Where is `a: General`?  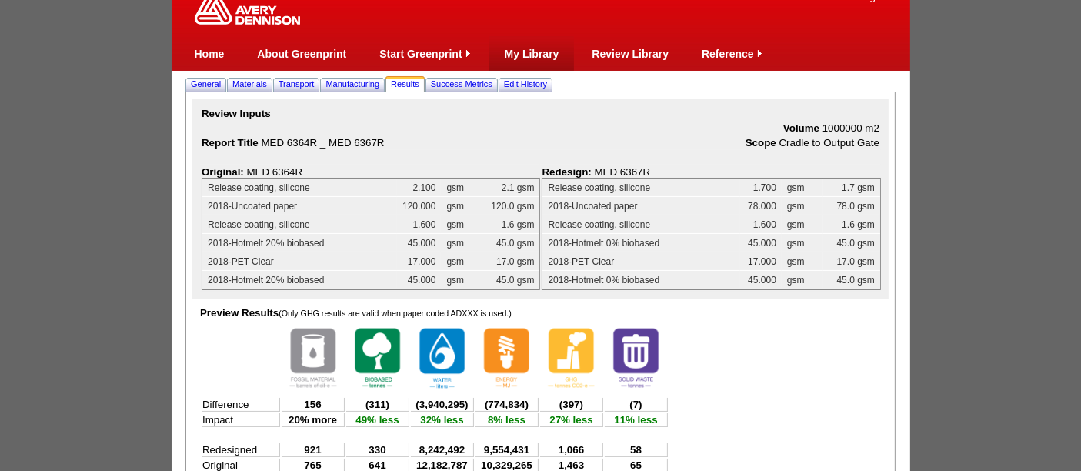
a: General is located at coordinates (205, 84).